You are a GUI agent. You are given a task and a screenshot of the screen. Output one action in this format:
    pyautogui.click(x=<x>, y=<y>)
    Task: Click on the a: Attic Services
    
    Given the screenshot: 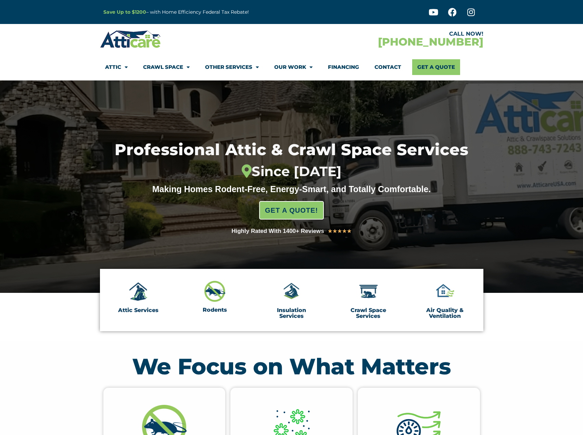 What is the action you would take?
    pyautogui.click(x=138, y=310)
    